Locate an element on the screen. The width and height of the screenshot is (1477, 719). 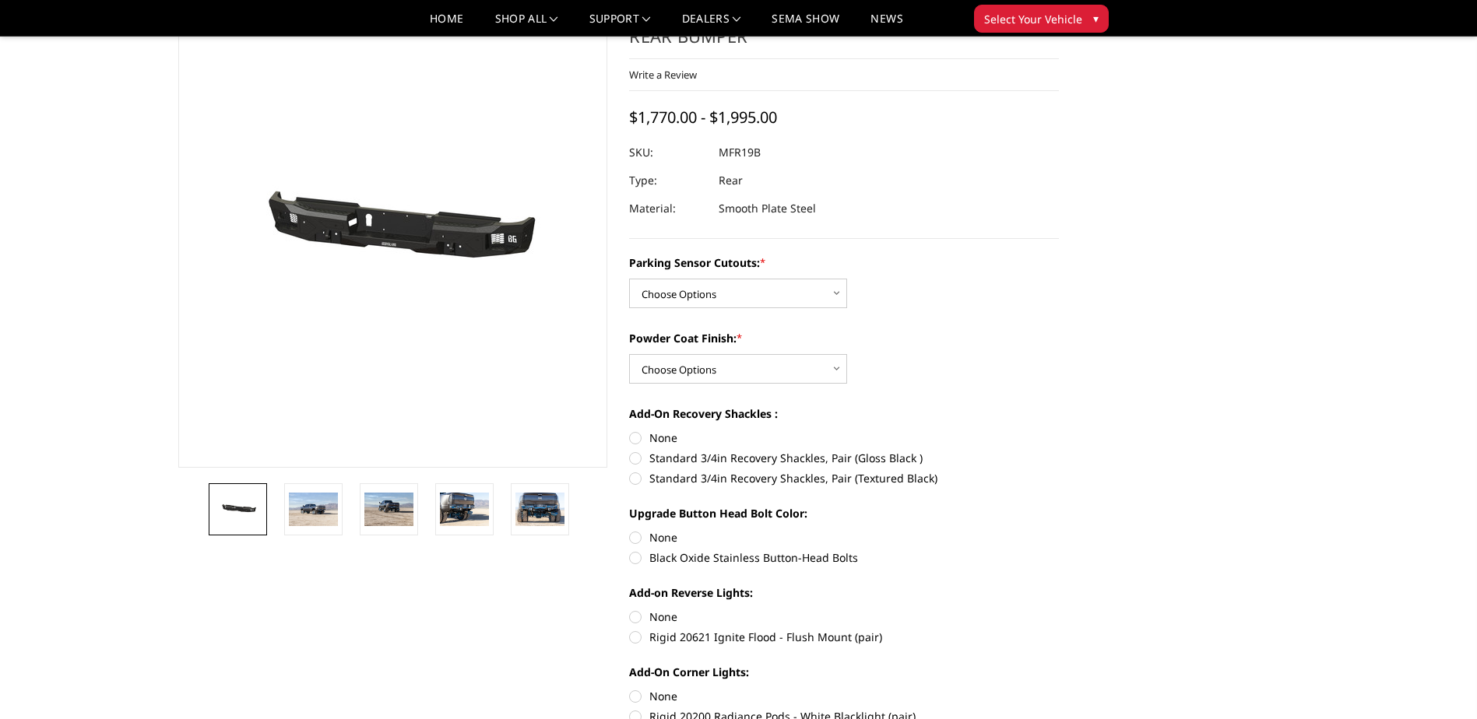
span: $1,770.00 - $1,995.00 is located at coordinates (703, 117).